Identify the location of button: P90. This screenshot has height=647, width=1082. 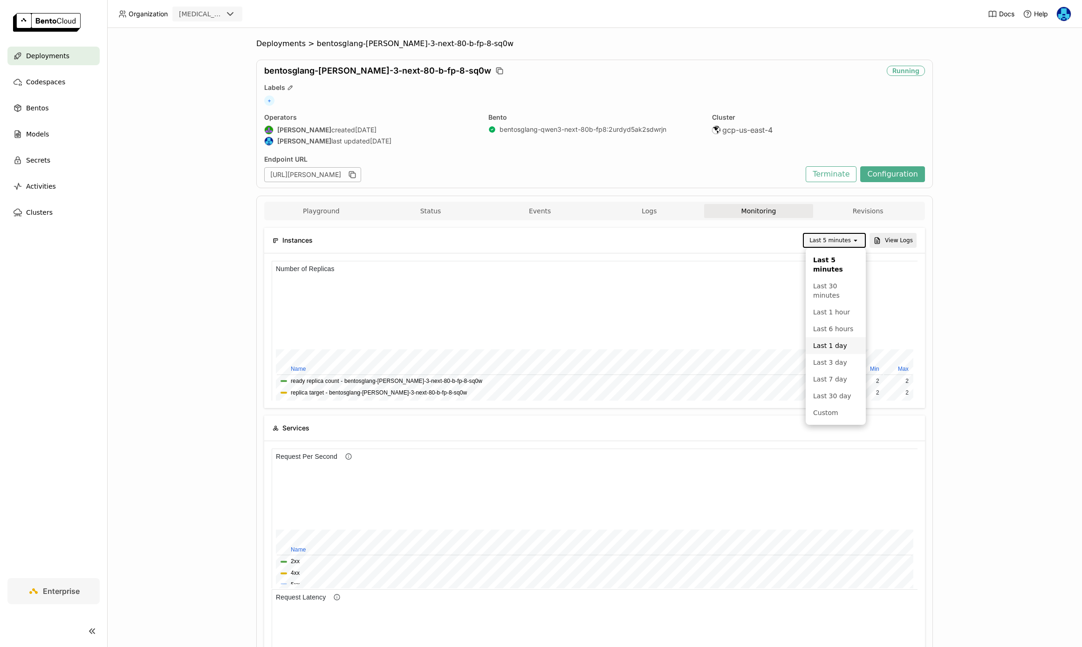
(24, 136).